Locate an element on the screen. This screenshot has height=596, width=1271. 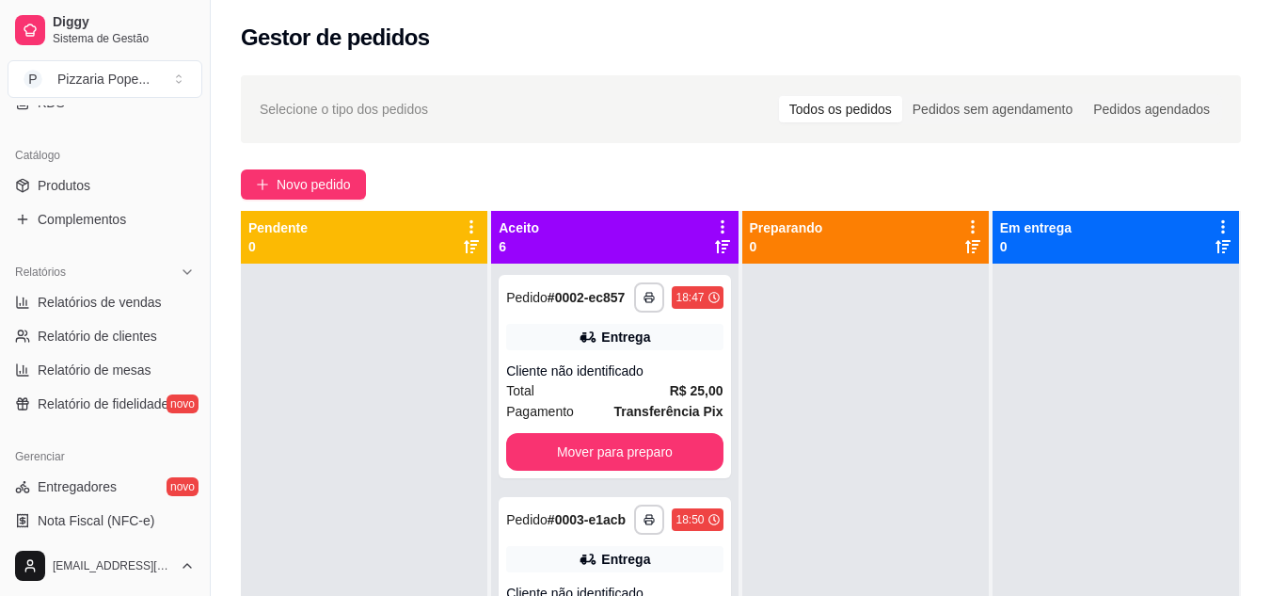
h2: Gestor de pedidos is located at coordinates (335, 38).